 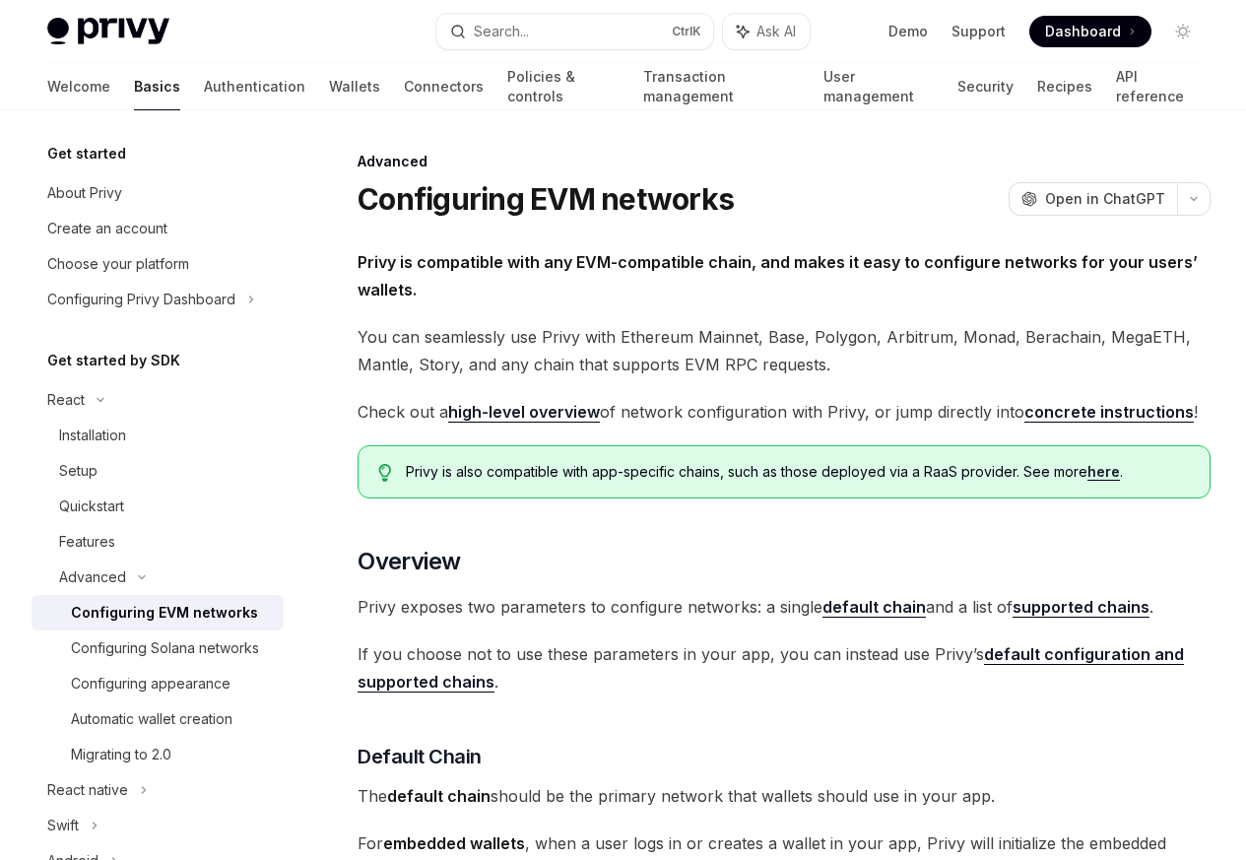 What do you see at coordinates (158, 264) in the screenshot?
I see `a: Choose your platform` at bounding box center [158, 264].